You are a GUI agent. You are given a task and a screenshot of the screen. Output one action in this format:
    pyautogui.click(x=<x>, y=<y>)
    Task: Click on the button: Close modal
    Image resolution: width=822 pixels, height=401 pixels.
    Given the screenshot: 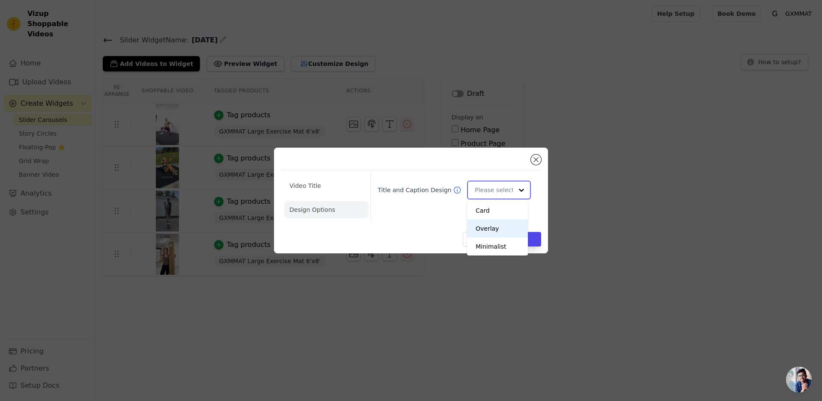 What is the action you would take?
    pyautogui.click(x=536, y=160)
    